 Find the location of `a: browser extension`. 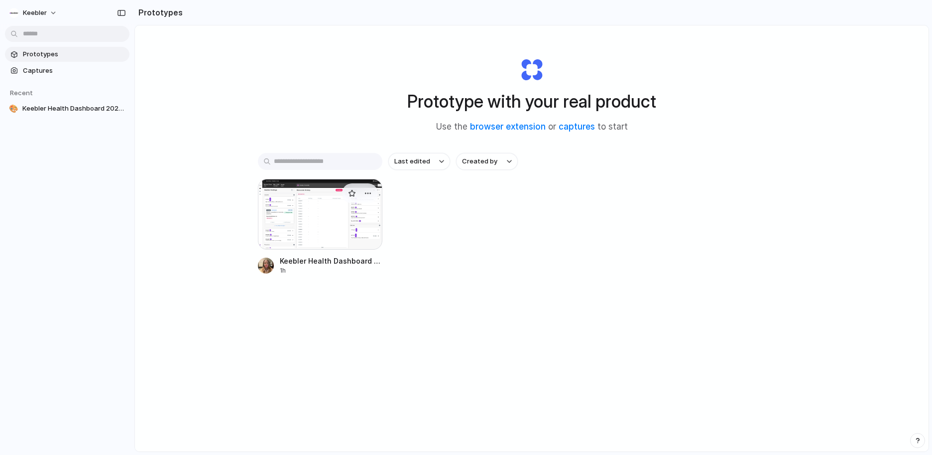

a: browser extension is located at coordinates (508, 127).